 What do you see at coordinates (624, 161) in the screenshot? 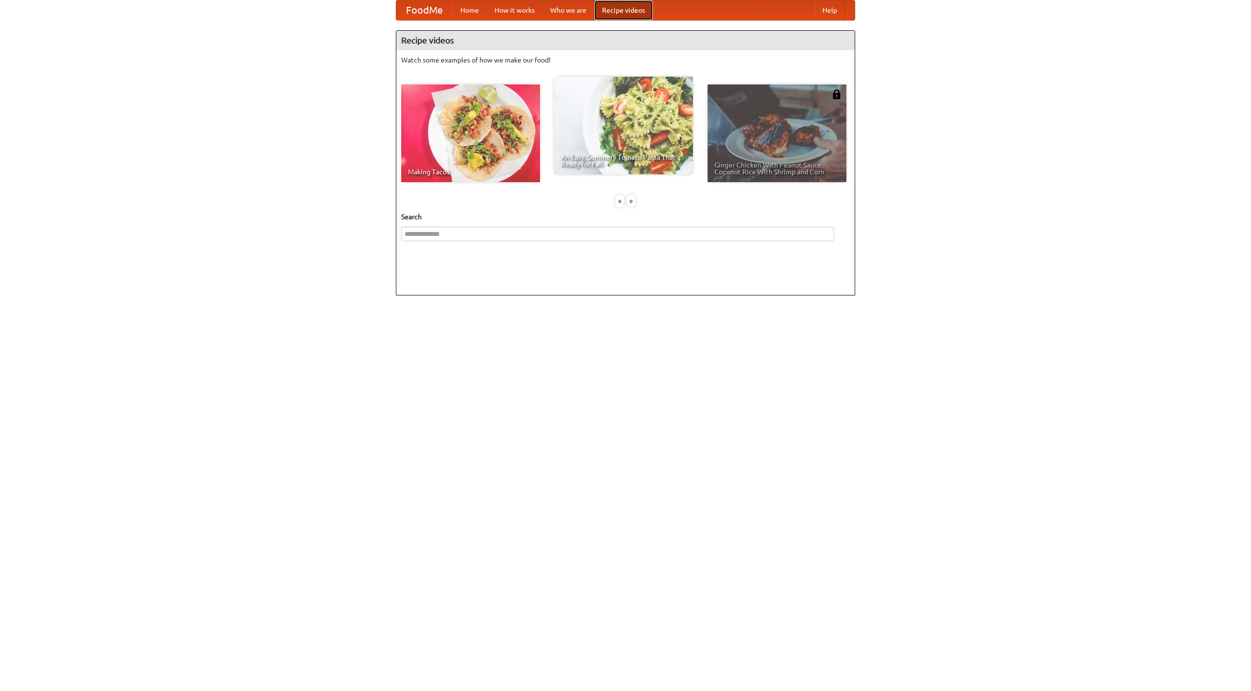
I see `span: An Easy, Summery Tomato Pasta That's Ready for Fall` at bounding box center [624, 161].